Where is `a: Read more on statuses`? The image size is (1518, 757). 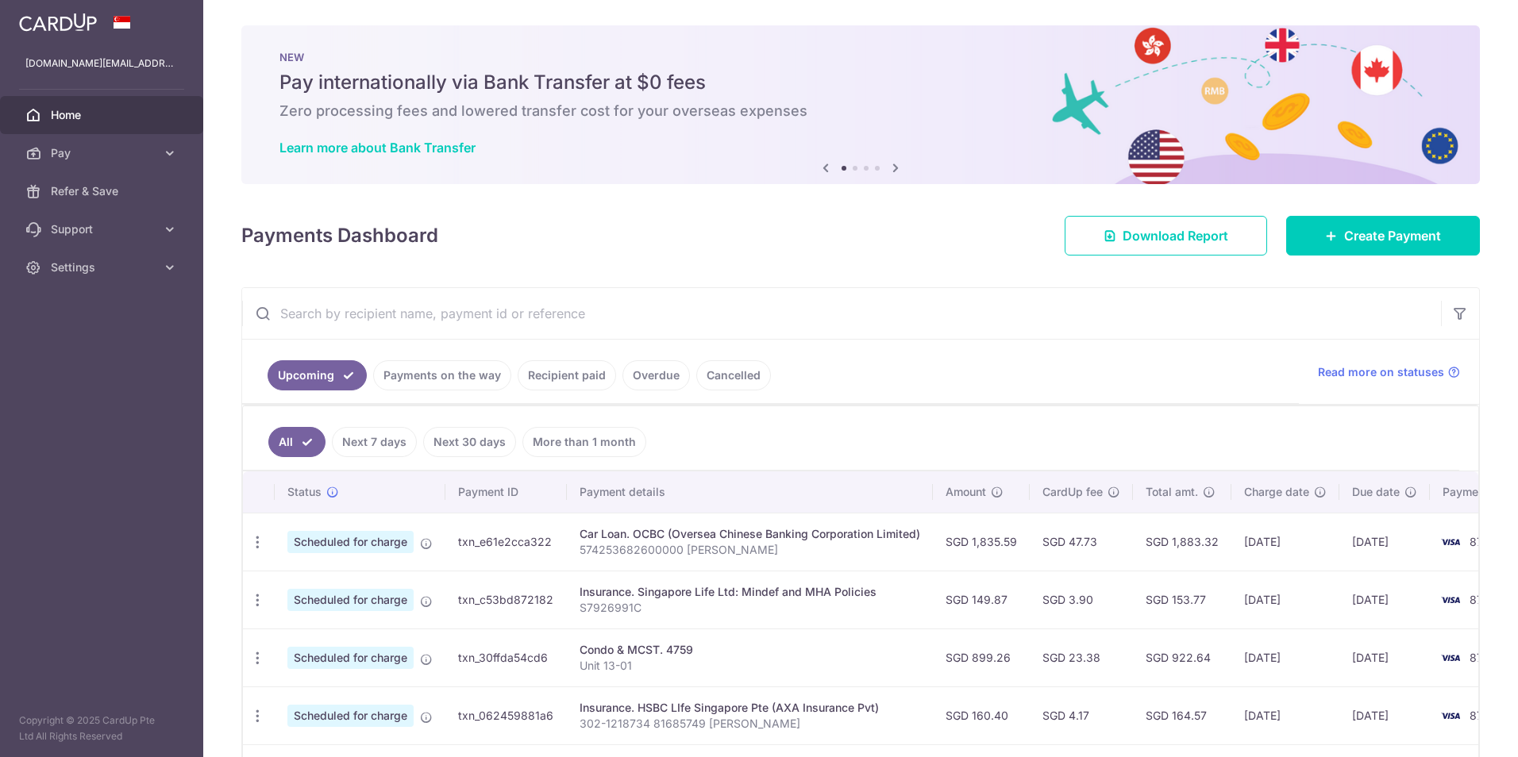
a: Read more on statuses is located at coordinates (1389, 372).